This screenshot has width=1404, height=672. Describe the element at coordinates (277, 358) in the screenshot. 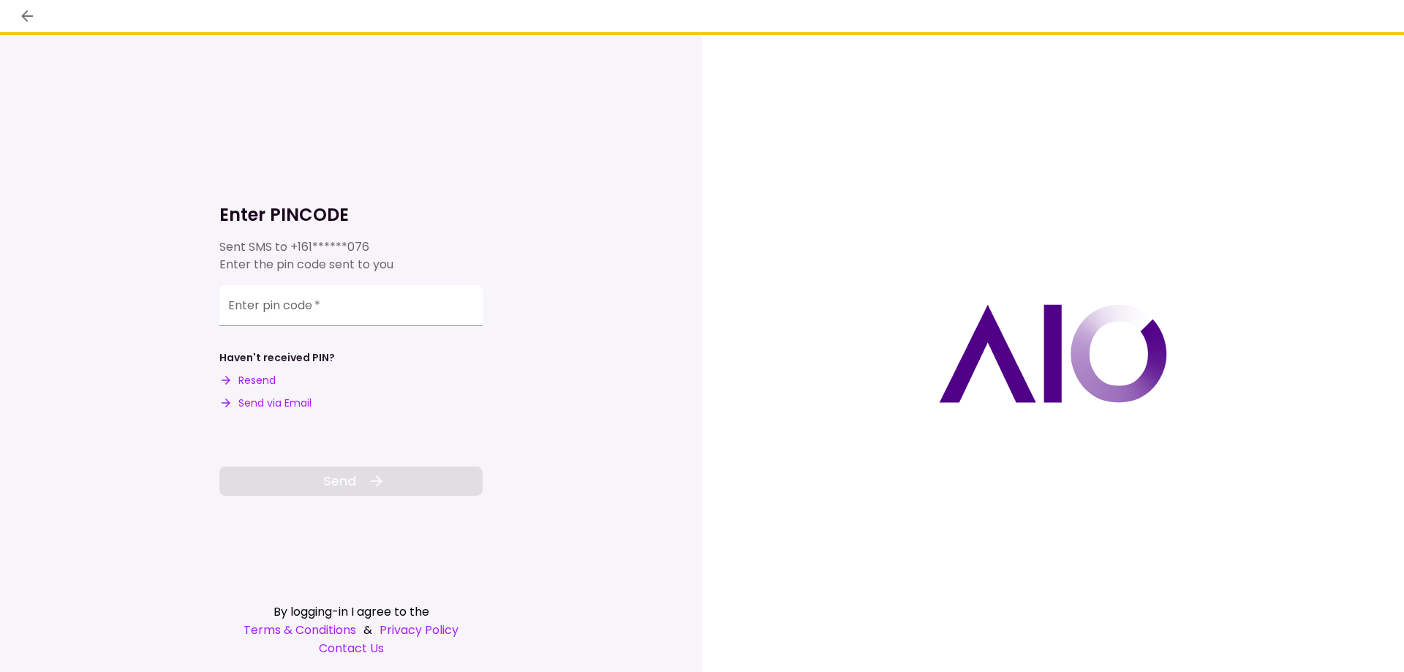

I see `div: Haven't received PIN?` at that location.